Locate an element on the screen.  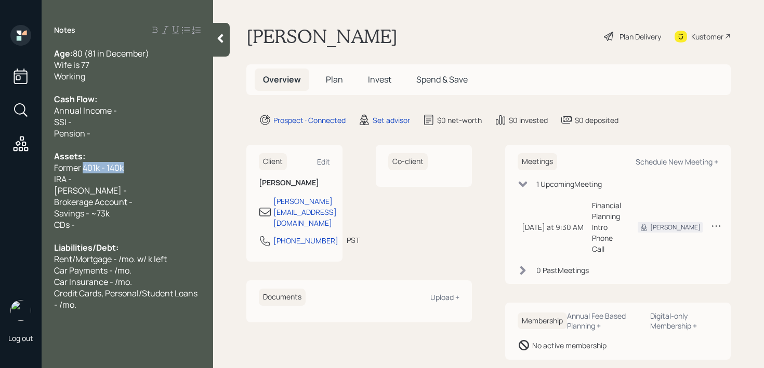
div: $0 net-worth is located at coordinates (459, 120).